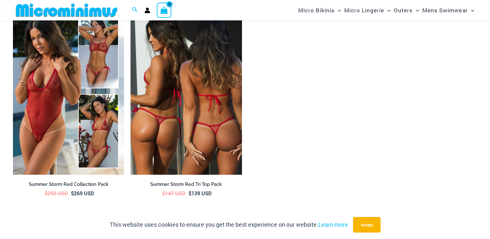  What do you see at coordinates (68, 91) in the screenshot?
I see `img: Summer Storm Red Collection Pack F` at bounding box center [68, 91].